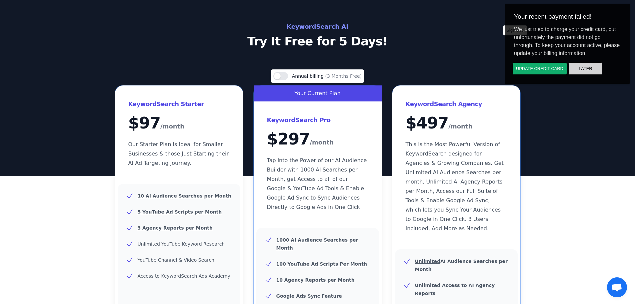  I want to click on u: Unlimited, so click(428, 261).